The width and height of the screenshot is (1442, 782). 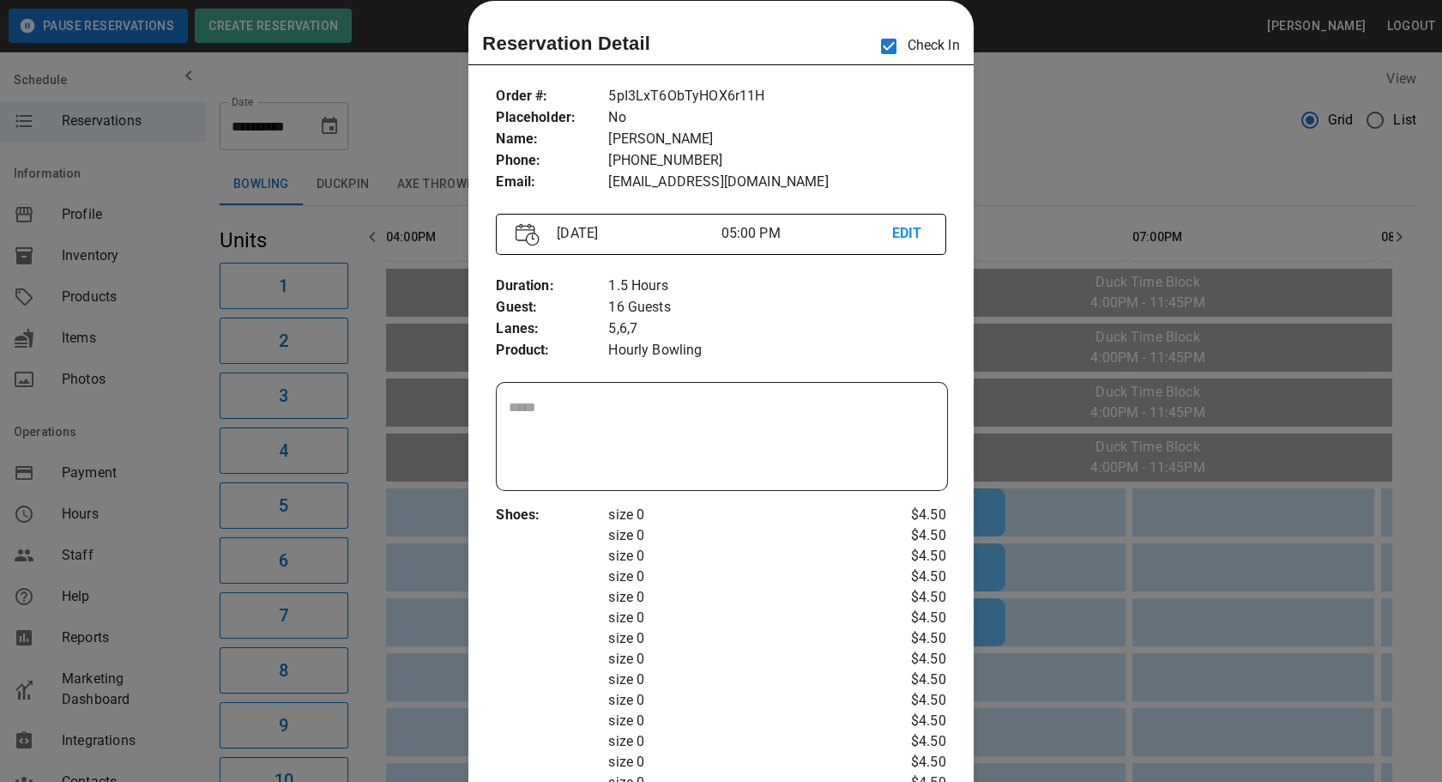 I want to click on p: No, so click(x=776, y=118).